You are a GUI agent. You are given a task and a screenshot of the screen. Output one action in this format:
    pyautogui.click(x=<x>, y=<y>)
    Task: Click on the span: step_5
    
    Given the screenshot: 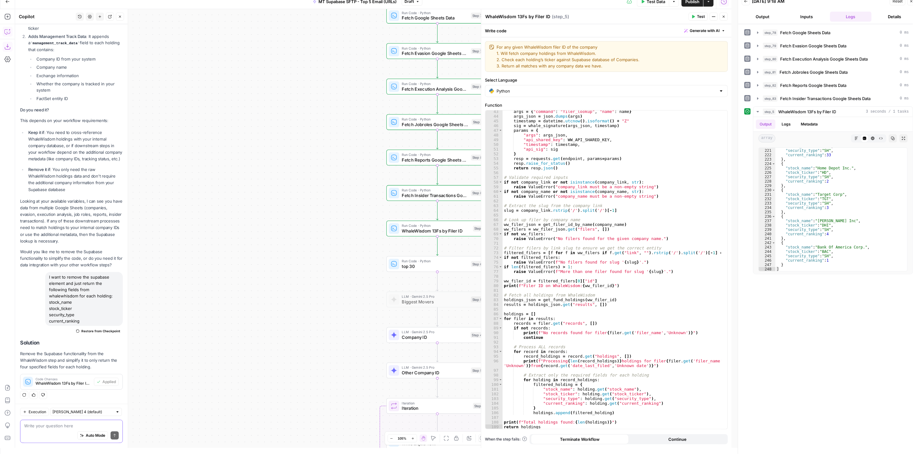 What is the action you would take?
    pyautogui.click(x=769, y=112)
    